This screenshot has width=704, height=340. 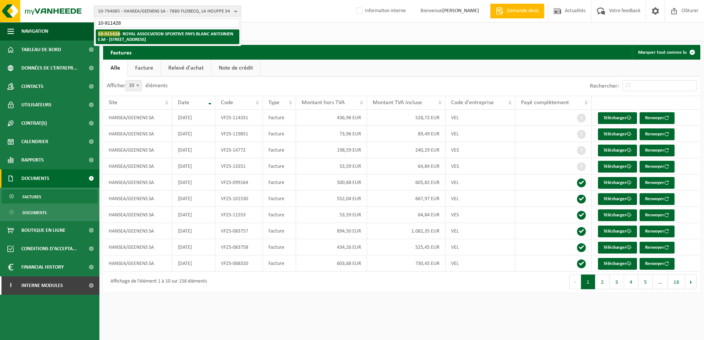 What do you see at coordinates (691, 282) in the screenshot?
I see `button: Next` at bounding box center [691, 282].